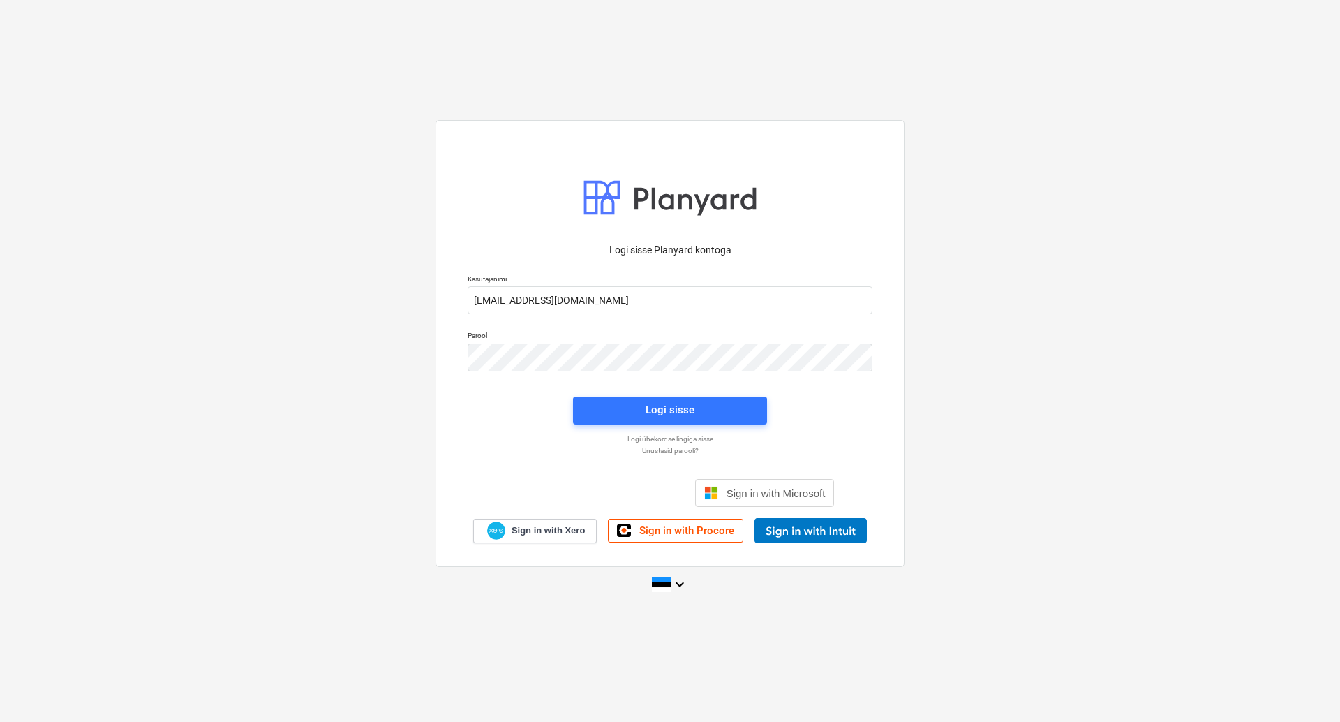  What do you see at coordinates (711, 493) in the screenshot?
I see `img: Microsoft logo` at bounding box center [711, 493].